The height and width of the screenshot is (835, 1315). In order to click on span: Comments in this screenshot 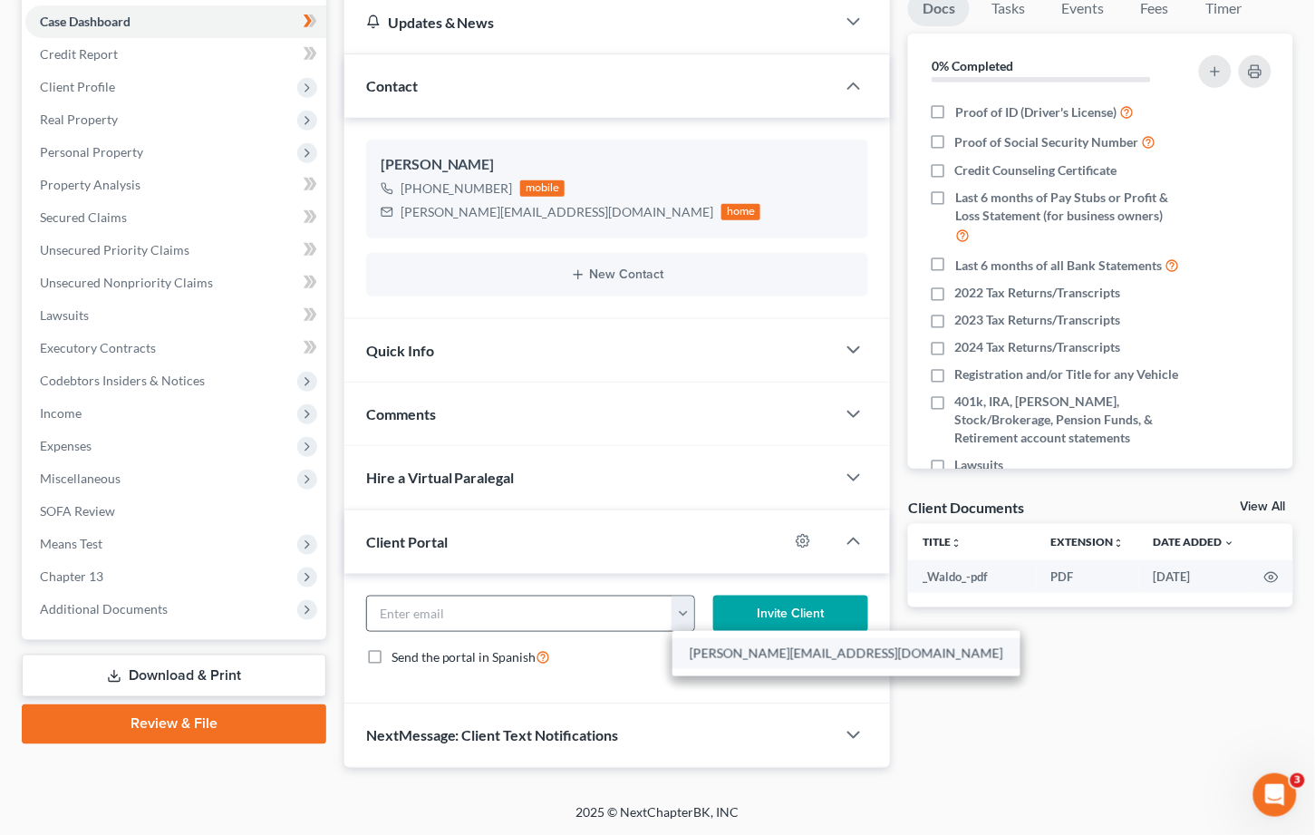, I will do `click(401, 413)`.